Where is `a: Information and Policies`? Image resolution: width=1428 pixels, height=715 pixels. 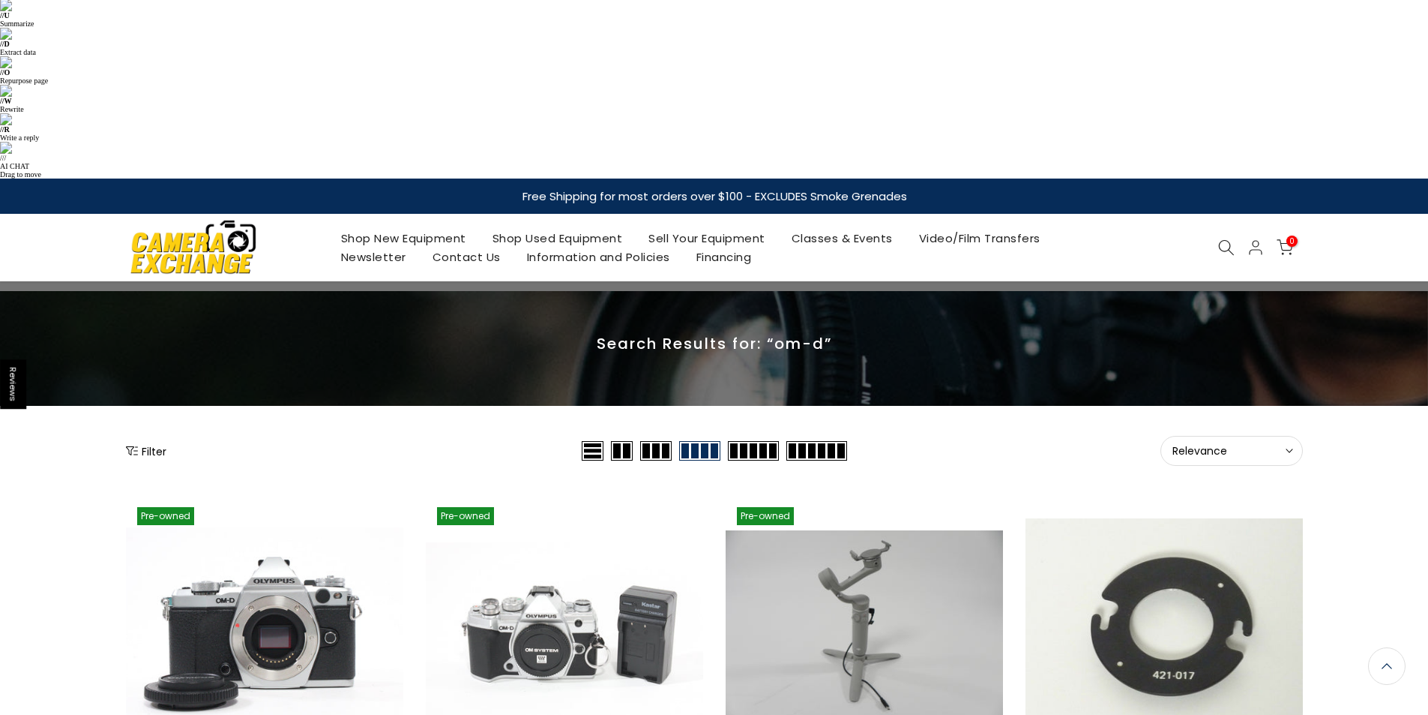
a: Information and Policies is located at coordinates (598, 256).